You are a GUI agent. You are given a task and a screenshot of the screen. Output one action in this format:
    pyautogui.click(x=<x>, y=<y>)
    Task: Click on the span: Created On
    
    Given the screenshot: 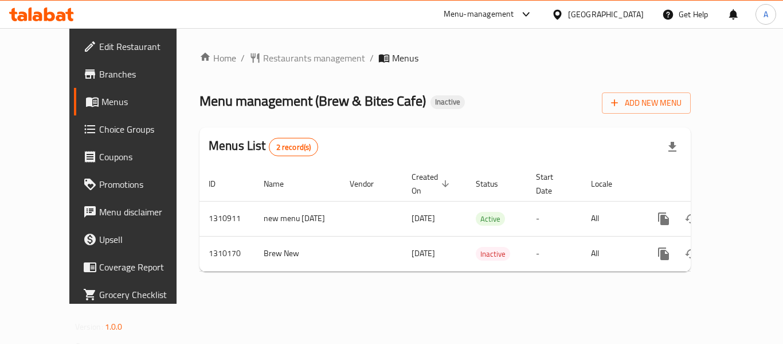 What is the action you would take?
    pyautogui.click(x=432, y=184)
    